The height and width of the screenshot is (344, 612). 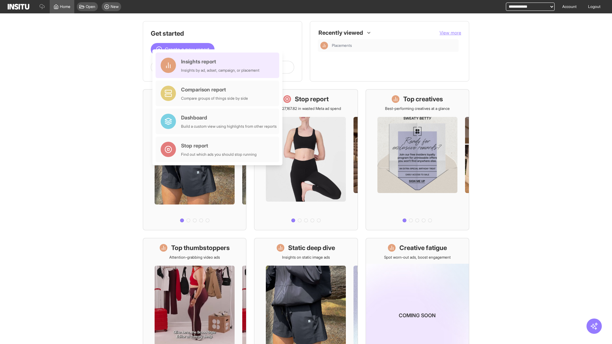 I want to click on h1: Get started, so click(x=223, y=33).